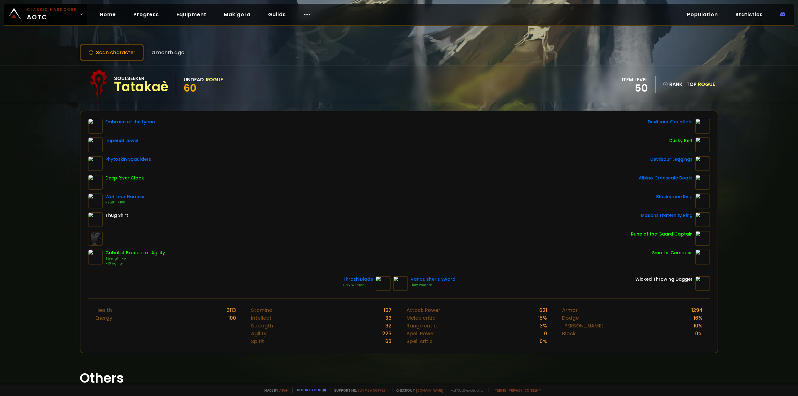  Describe the element at coordinates (95, 220) in the screenshot. I see `img: item-2105` at that location.